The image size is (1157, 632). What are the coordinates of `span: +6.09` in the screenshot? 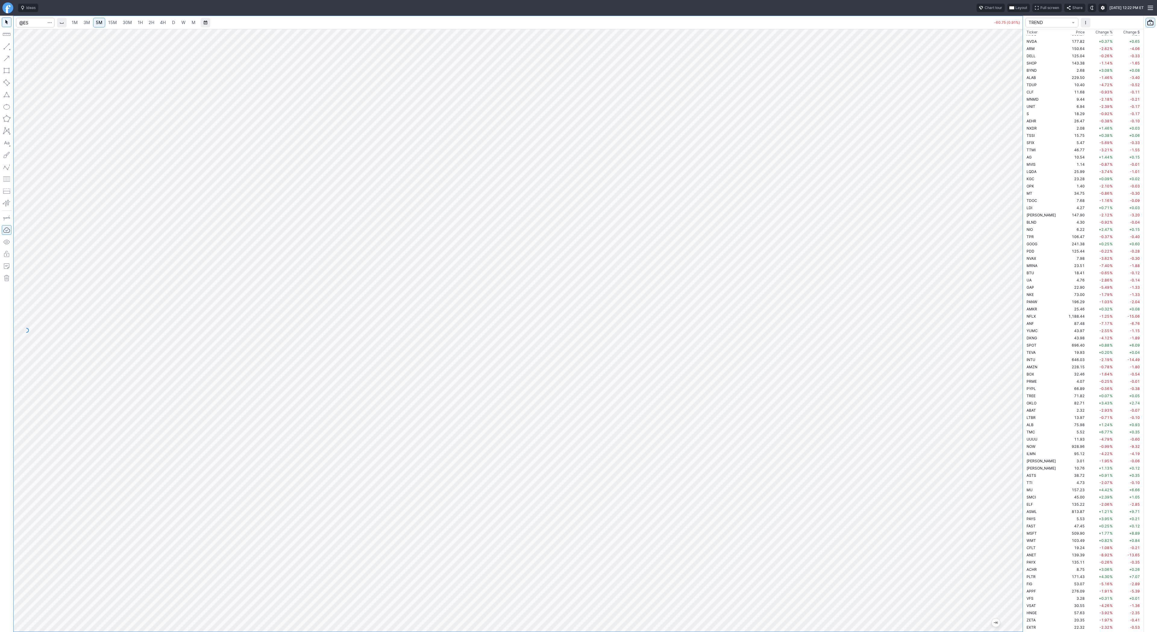 It's located at (1134, 345).